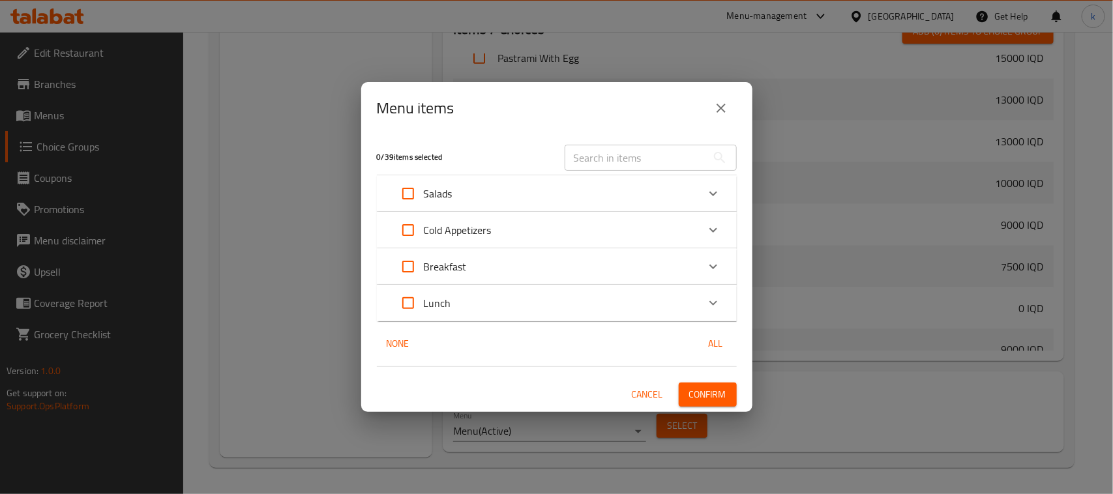 This screenshot has width=1113, height=494. I want to click on button: None, so click(398, 344).